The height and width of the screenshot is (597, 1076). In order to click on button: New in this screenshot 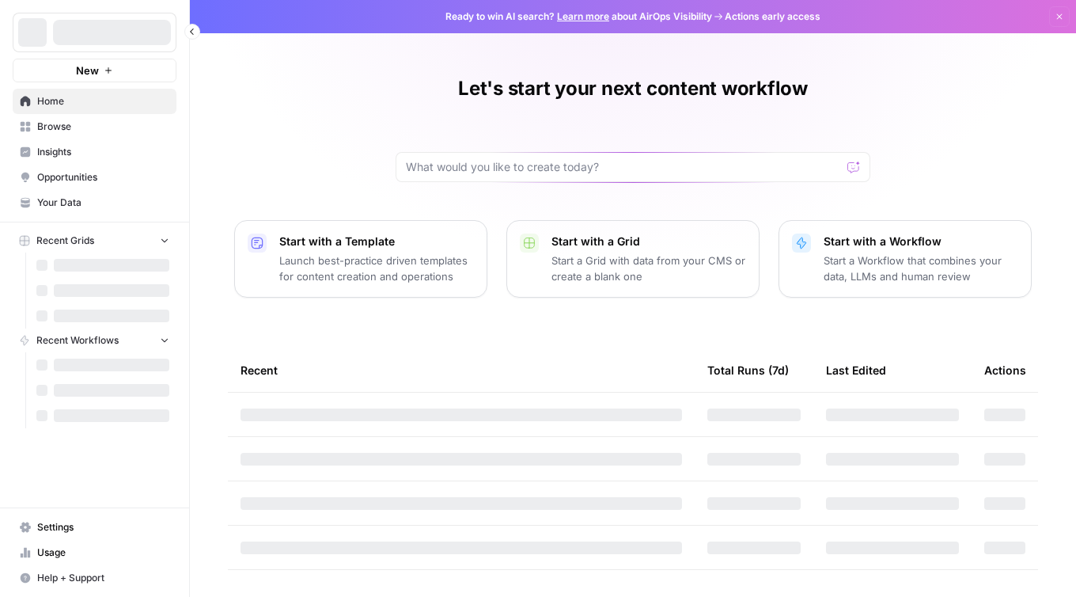, I will do `click(94, 70)`.